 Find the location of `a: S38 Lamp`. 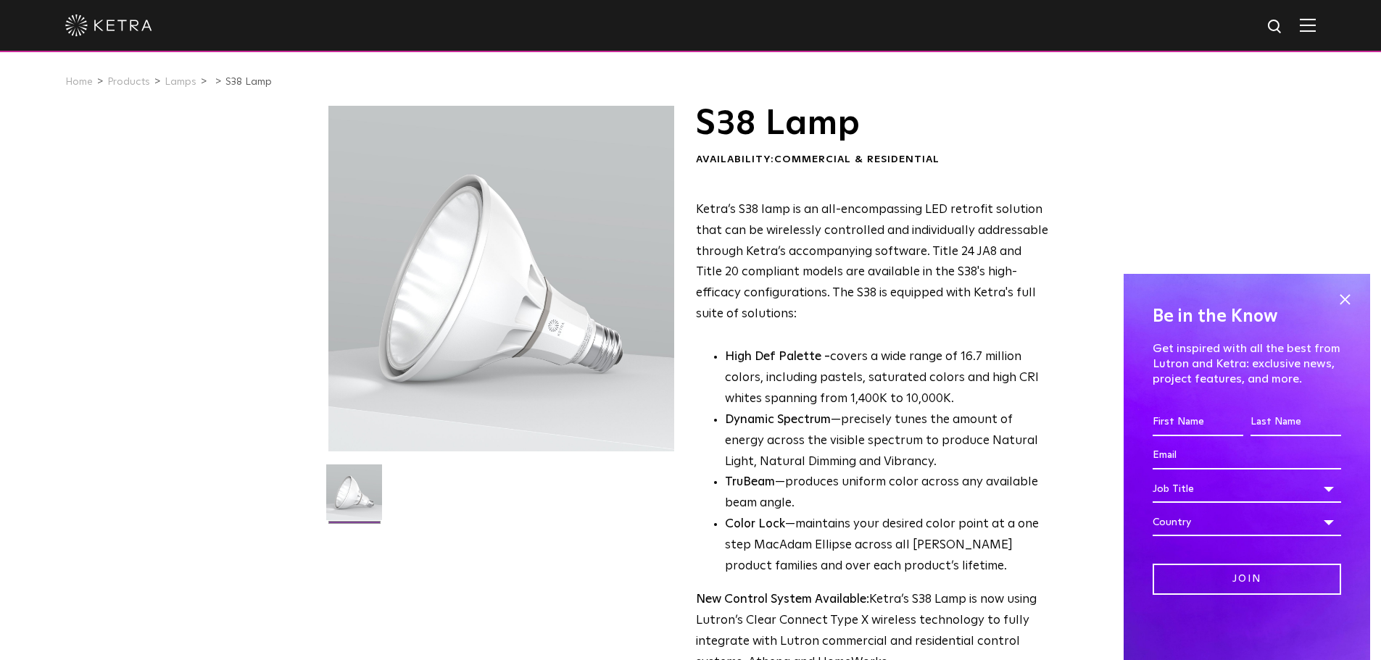

a: S38 Lamp is located at coordinates (249, 82).